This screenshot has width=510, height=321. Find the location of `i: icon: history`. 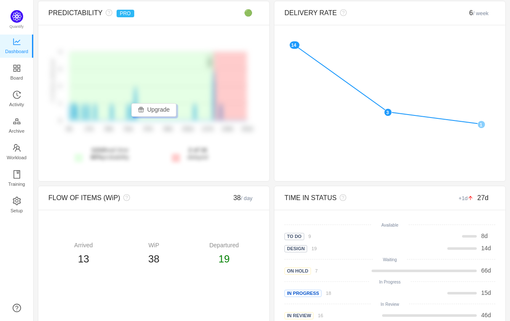

i: icon: history is located at coordinates (17, 95).